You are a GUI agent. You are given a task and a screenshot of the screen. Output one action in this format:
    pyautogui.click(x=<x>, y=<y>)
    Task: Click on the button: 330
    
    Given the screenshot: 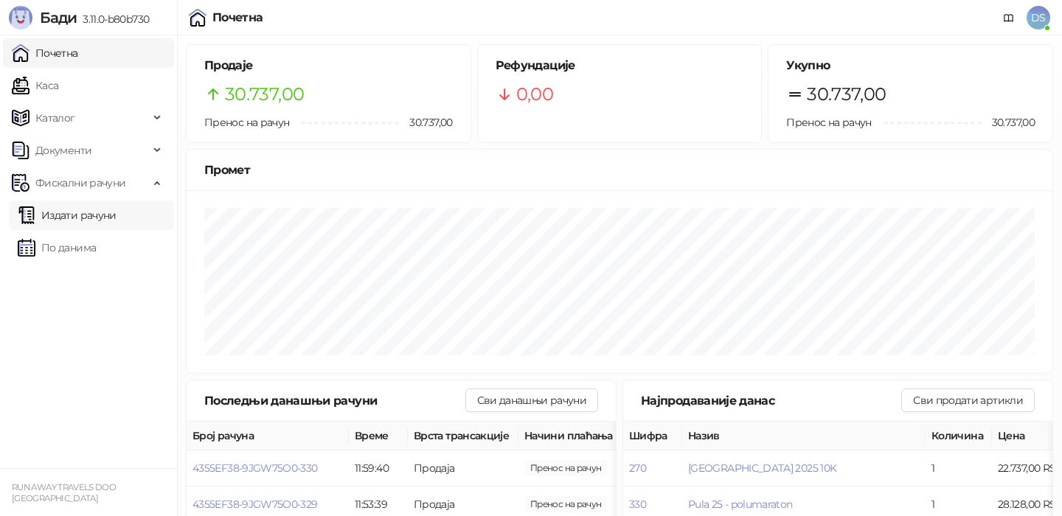 What is the action you would take?
    pyautogui.click(x=637, y=504)
    